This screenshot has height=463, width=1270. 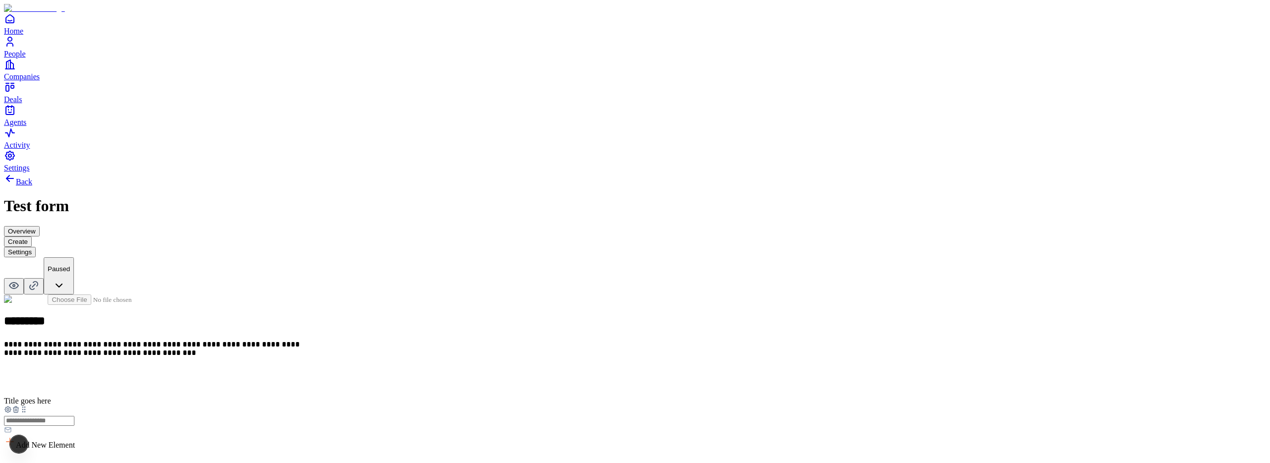 I want to click on img: Item Brain Logo, so click(x=34, y=8).